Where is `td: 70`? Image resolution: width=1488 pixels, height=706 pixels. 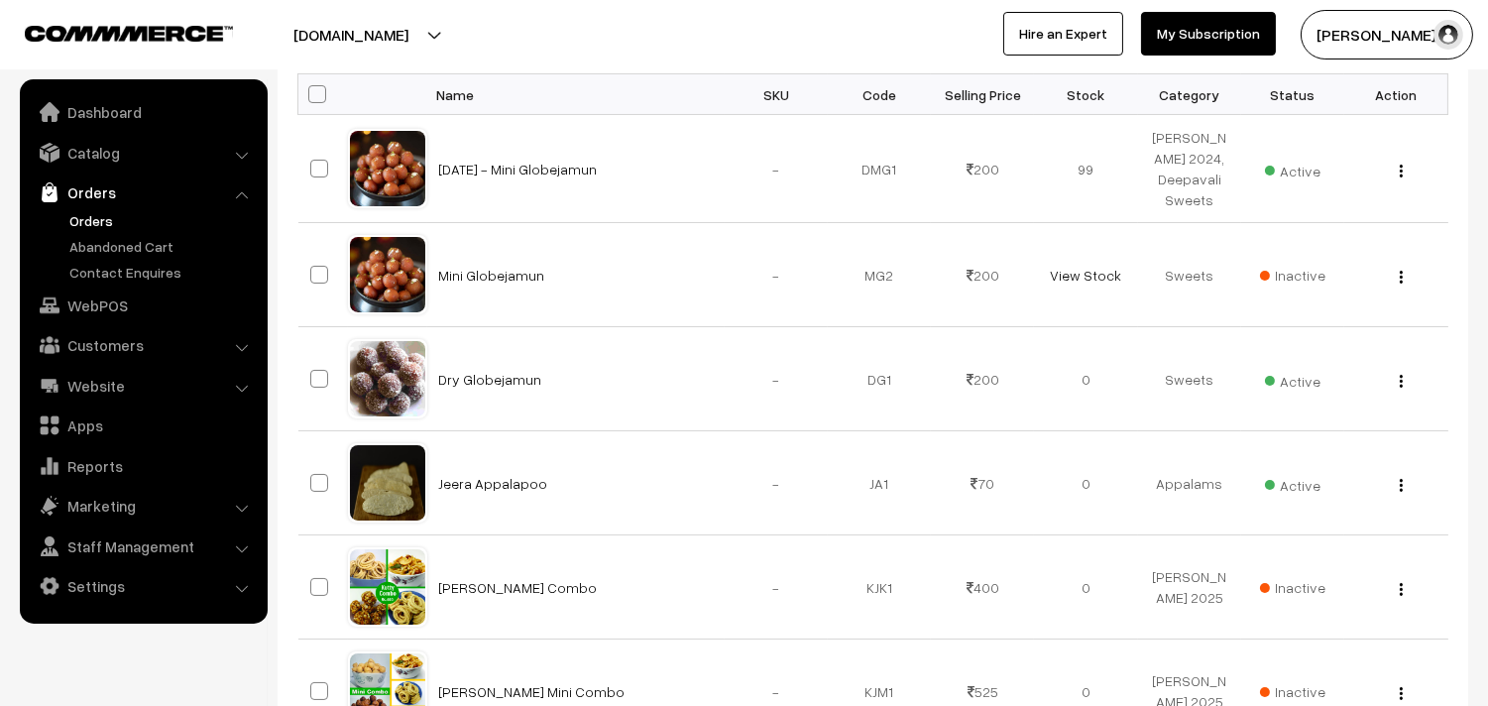
td: 70 is located at coordinates (982, 483).